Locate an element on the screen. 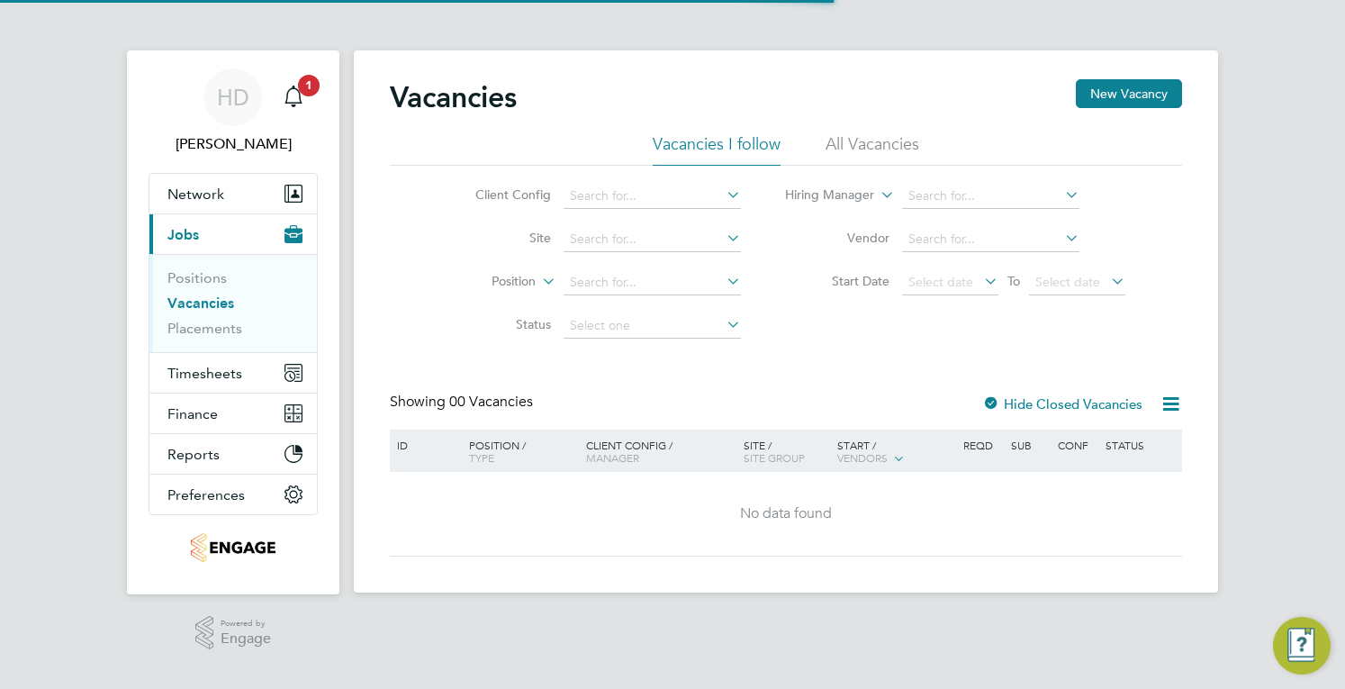 This screenshot has width=1345, height=689. li: All Vacancies is located at coordinates (872, 149).